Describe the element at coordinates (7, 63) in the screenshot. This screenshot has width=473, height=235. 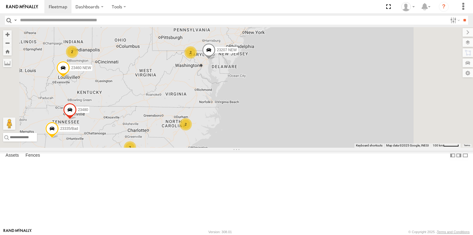
I see `label: Measure` at that location.